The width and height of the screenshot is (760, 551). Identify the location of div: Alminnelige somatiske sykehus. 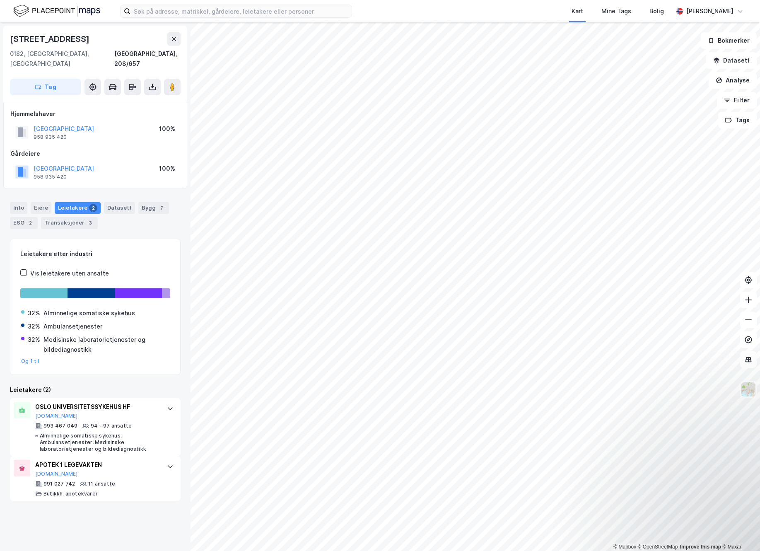
(89, 313).